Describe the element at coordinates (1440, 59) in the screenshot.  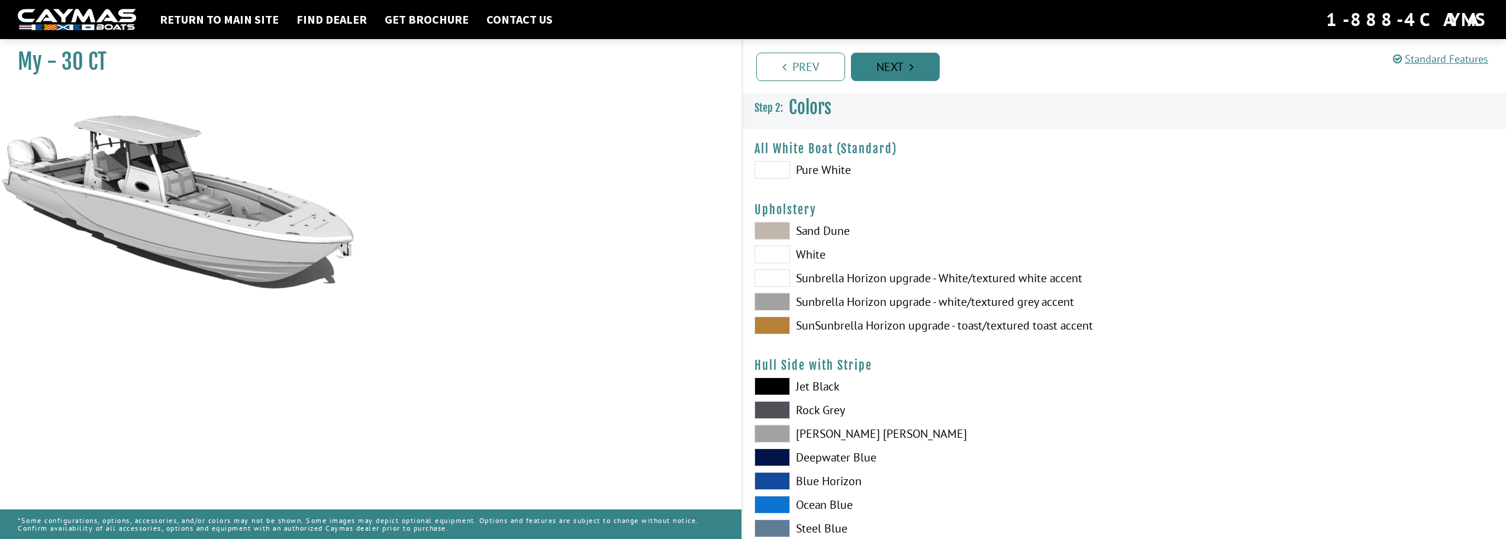
I see `a: Standard Features` at that location.